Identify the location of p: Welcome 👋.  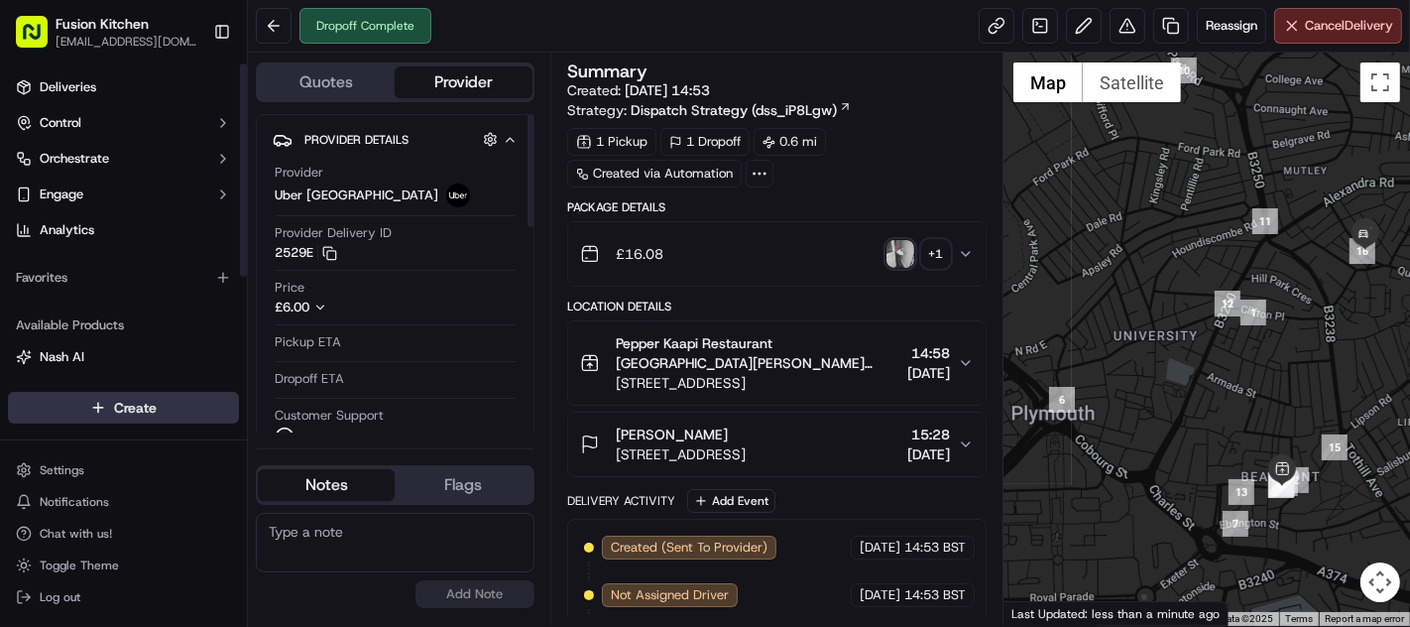
(190, 95).